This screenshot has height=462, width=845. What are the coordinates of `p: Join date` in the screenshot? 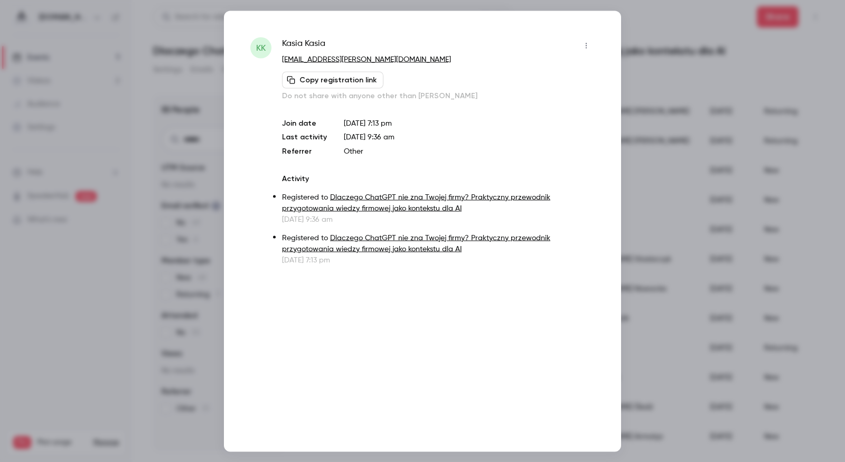 It's located at (304, 123).